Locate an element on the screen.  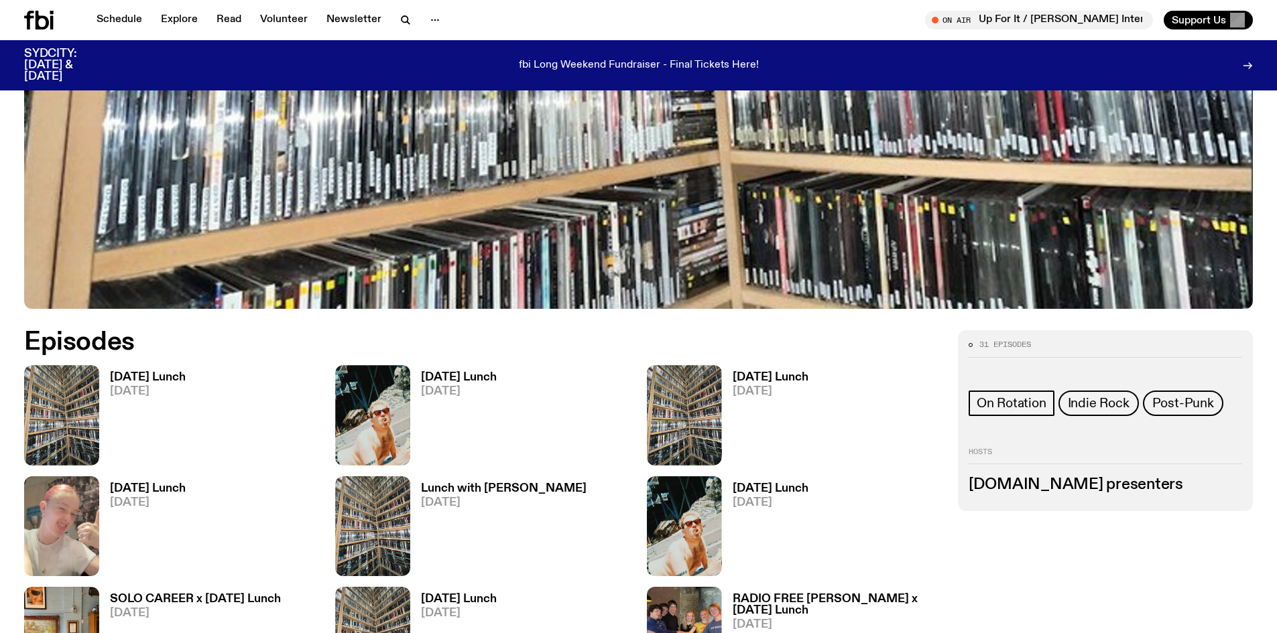
h2: Hosts is located at coordinates (1105, 456).